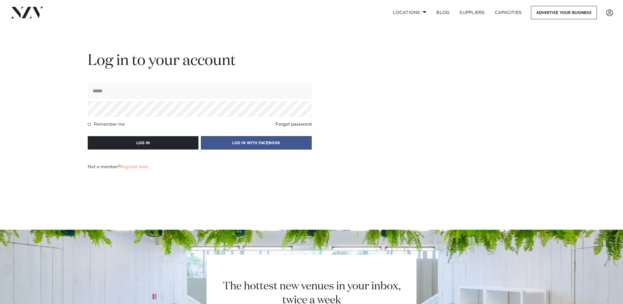 The image size is (623, 304). I want to click on h2: Log in to your account, so click(200, 61).